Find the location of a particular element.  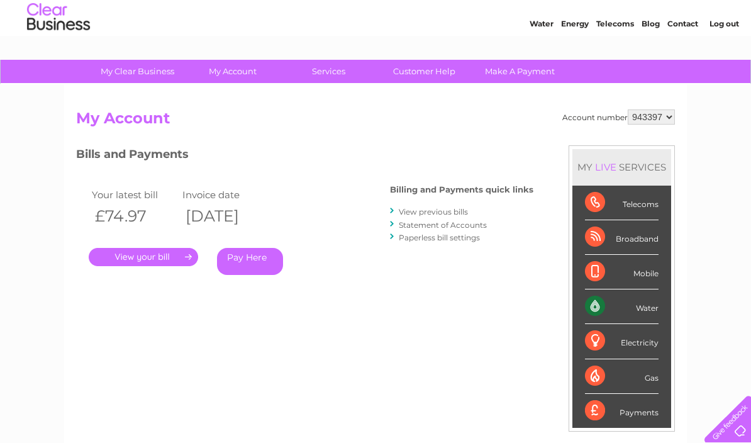

td: Invoice date is located at coordinates (224, 194).